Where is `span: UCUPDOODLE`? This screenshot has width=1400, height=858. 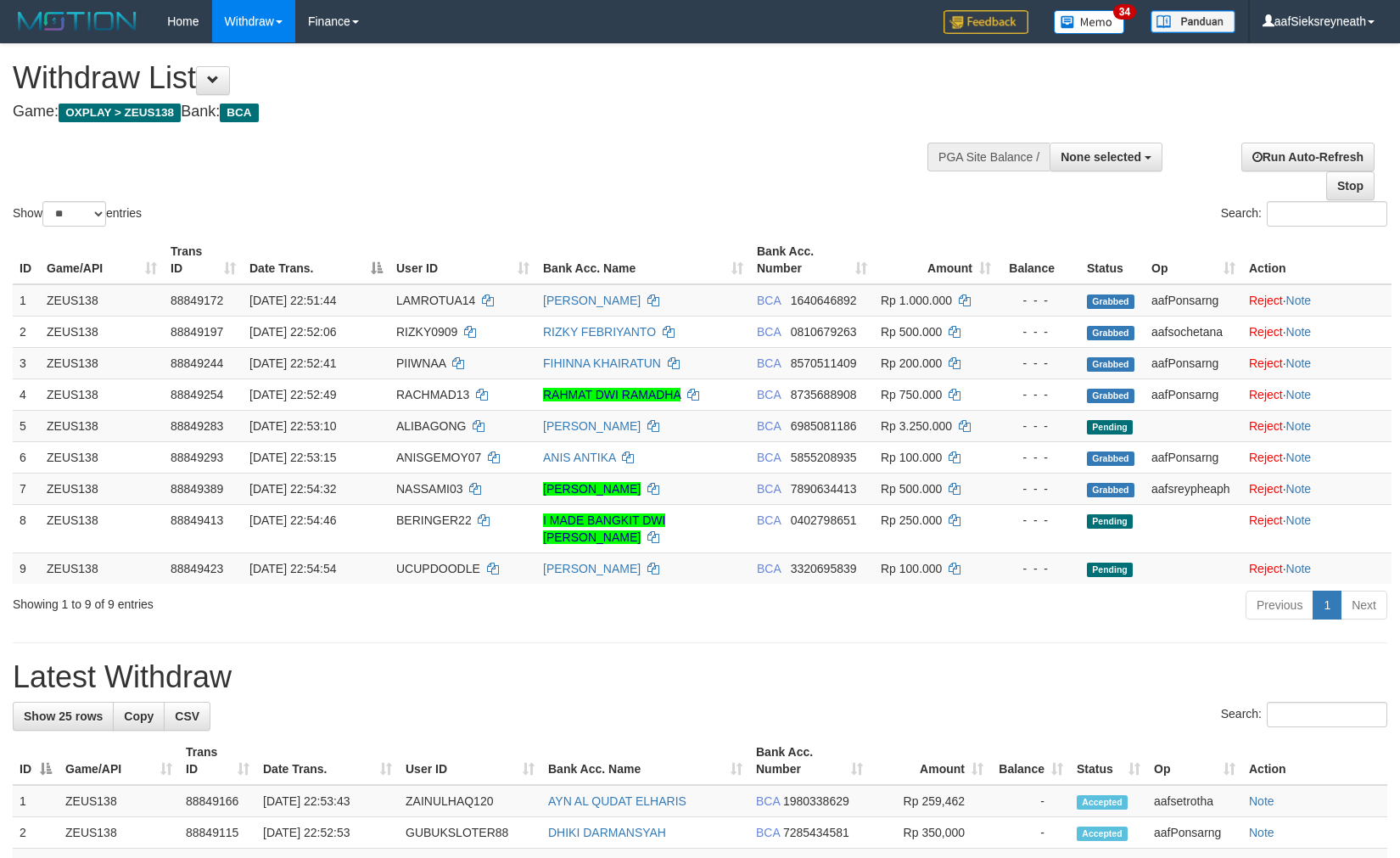
span: UCUPDOODLE is located at coordinates (438, 569).